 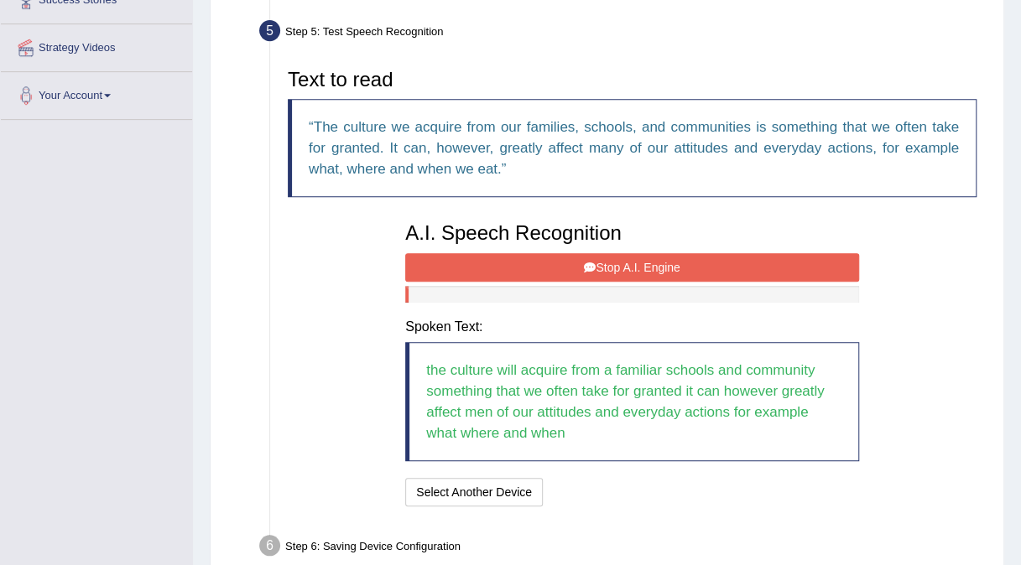 I want to click on h4: Spoken Text:, so click(x=632, y=327).